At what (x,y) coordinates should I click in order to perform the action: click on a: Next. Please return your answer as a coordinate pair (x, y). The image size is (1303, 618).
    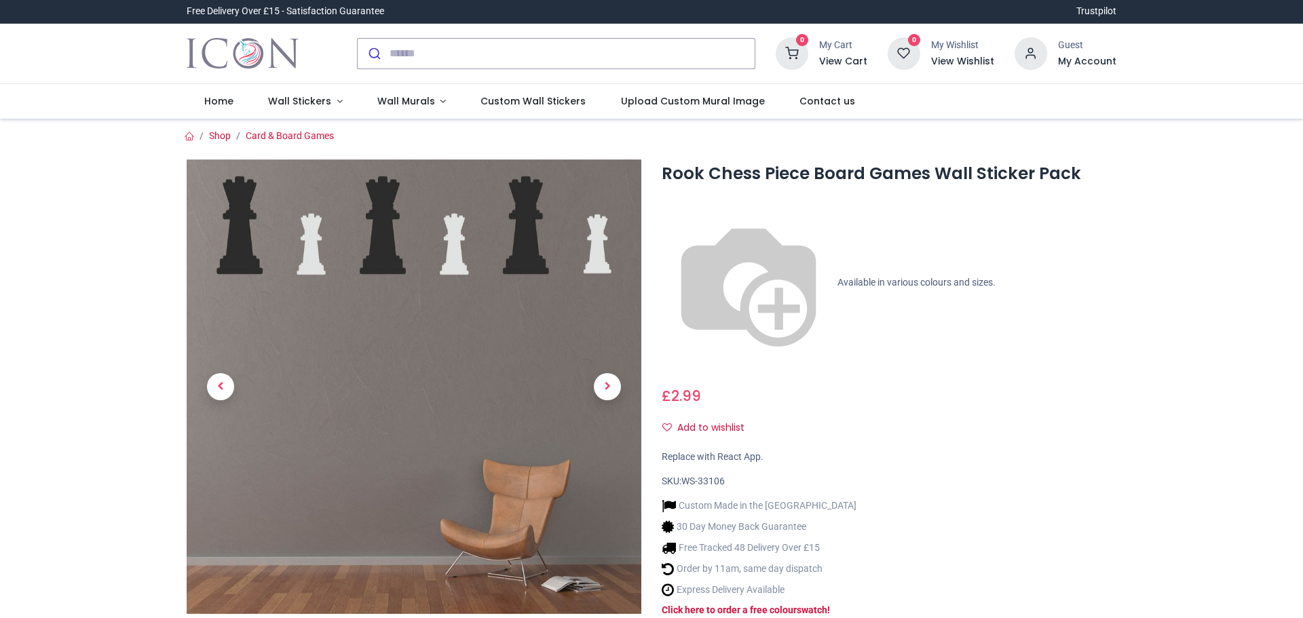
    Looking at the image, I should click on (607, 386).